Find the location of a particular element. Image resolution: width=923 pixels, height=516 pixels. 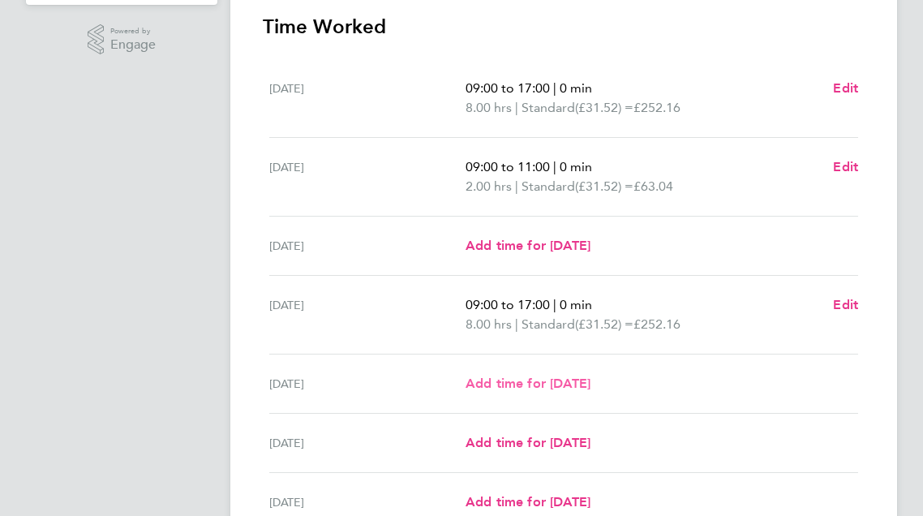

span: Powered by is located at coordinates (133, 31).